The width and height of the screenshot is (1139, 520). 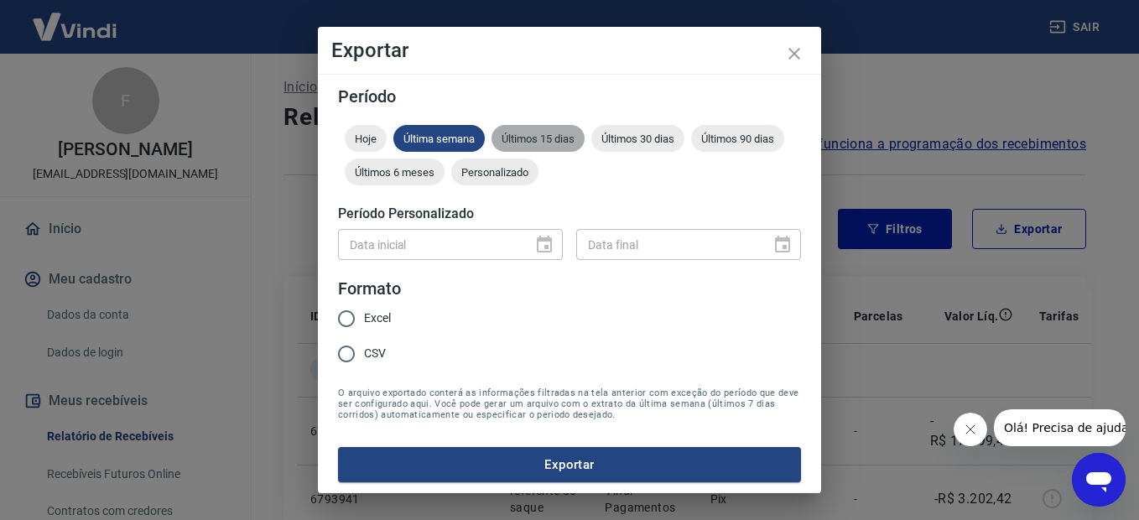 I want to click on span: Últimos 90 dias, so click(x=737, y=138).